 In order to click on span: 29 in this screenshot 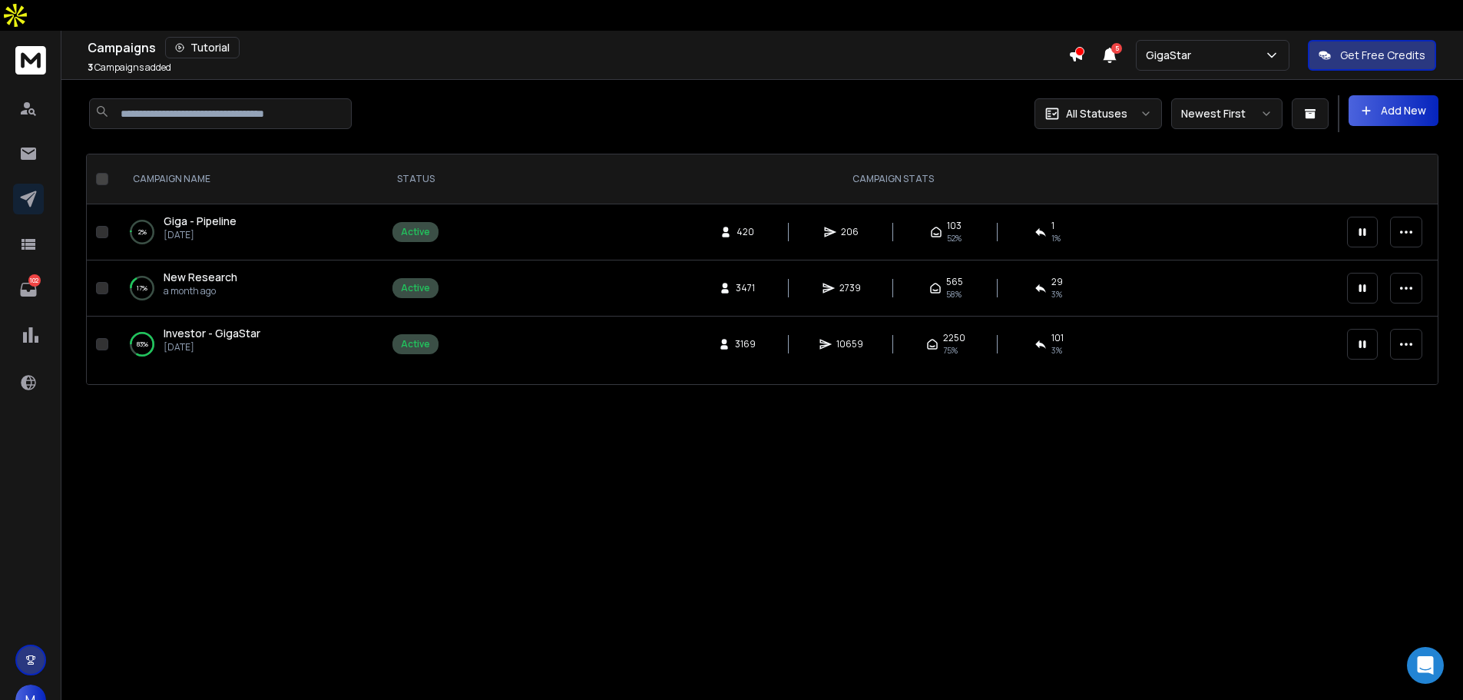, I will do `click(1057, 282)`.